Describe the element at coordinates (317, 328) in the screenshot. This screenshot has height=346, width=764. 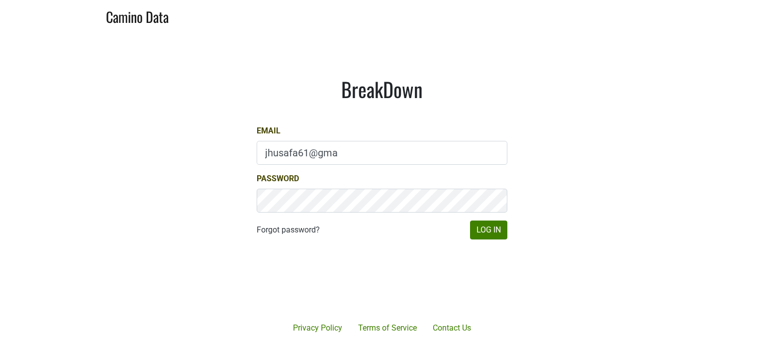
I see `a: Privacy Policy` at that location.